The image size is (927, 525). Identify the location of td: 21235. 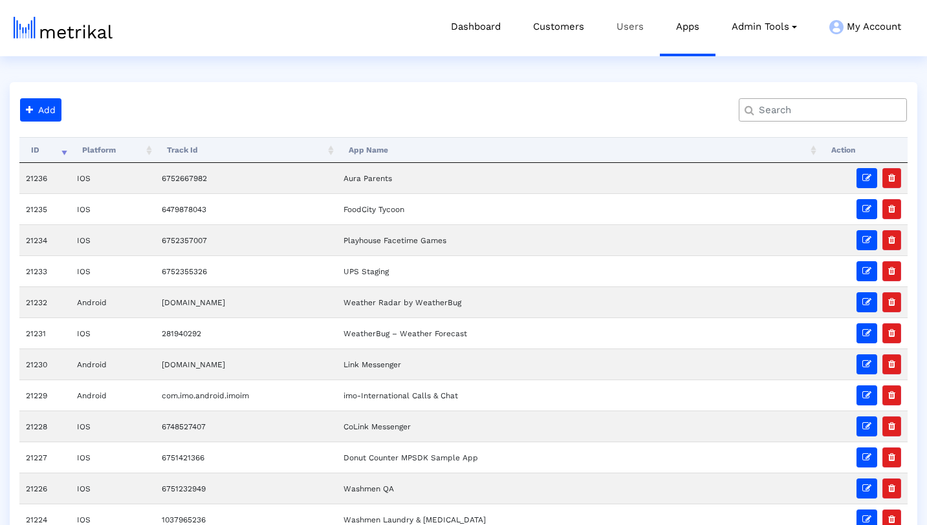
(45, 209).